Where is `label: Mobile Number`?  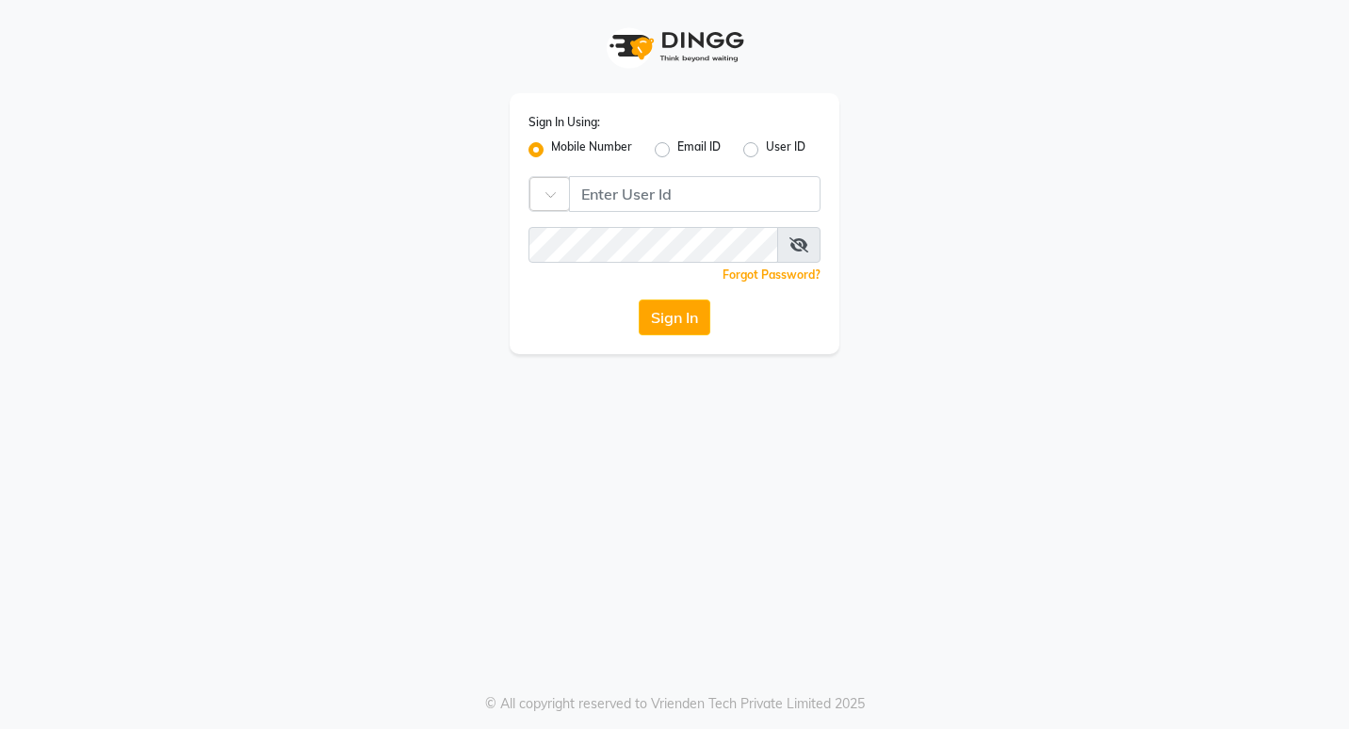 label: Mobile Number is located at coordinates (591, 150).